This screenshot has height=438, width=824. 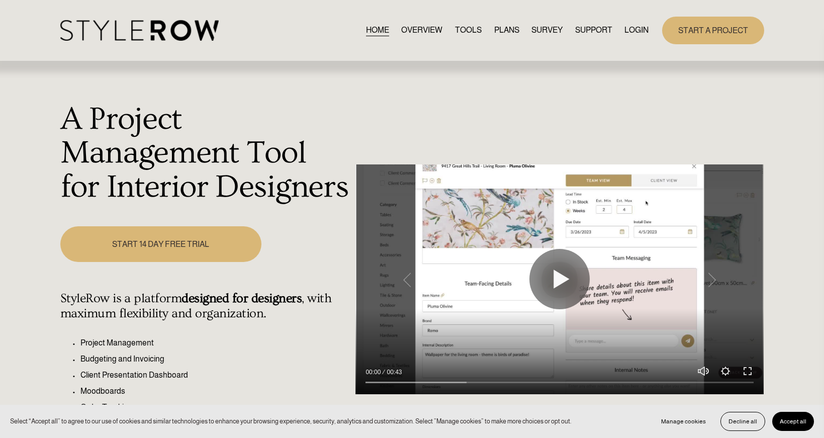 I want to click on p: Moodboards, so click(x=215, y=391).